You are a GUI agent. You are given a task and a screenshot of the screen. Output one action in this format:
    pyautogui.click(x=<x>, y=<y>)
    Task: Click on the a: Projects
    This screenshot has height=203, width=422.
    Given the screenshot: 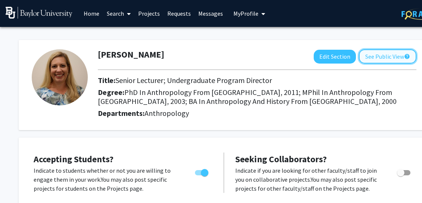 What is the action you would take?
    pyautogui.click(x=149, y=13)
    